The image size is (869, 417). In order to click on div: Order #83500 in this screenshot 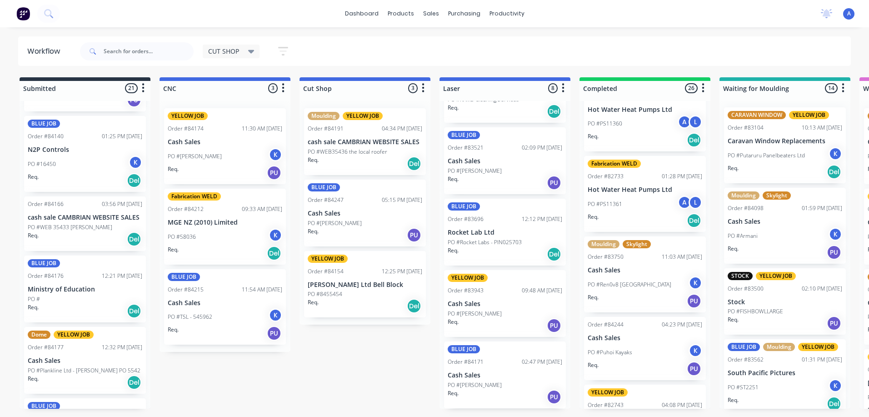, I will do `click(745, 288)`.